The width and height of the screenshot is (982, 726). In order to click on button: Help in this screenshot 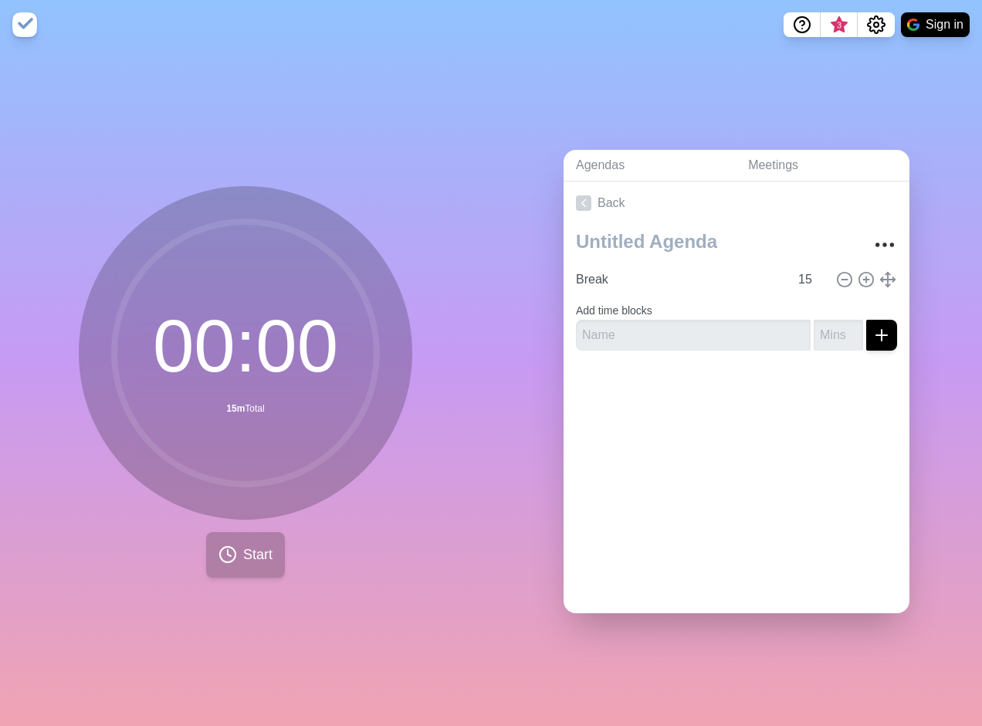, I will do `click(802, 25)`.